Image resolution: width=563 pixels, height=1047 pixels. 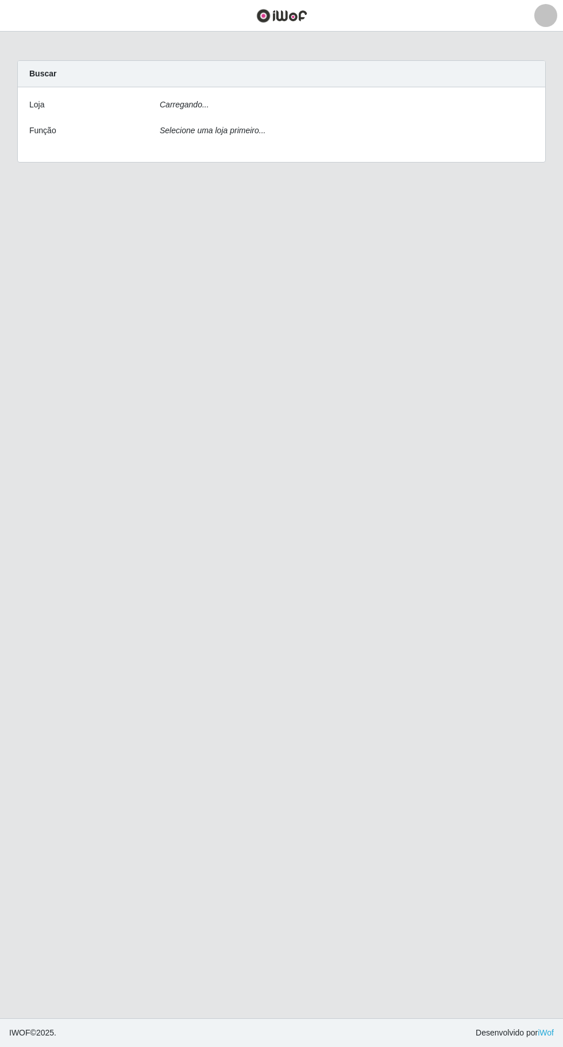 I want to click on strong: Buscar, so click(x=42, y=74).